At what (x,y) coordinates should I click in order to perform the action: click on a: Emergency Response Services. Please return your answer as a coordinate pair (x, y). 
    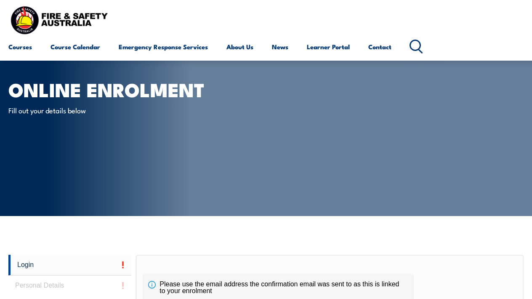
    Looking at the image, I should click on (163, 47).